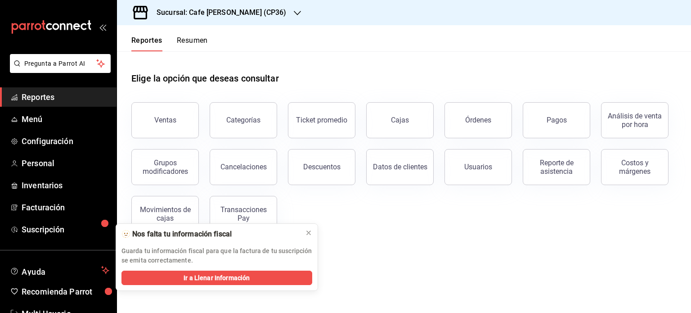  I want to click on button: Usuarios, so click(478, 167).